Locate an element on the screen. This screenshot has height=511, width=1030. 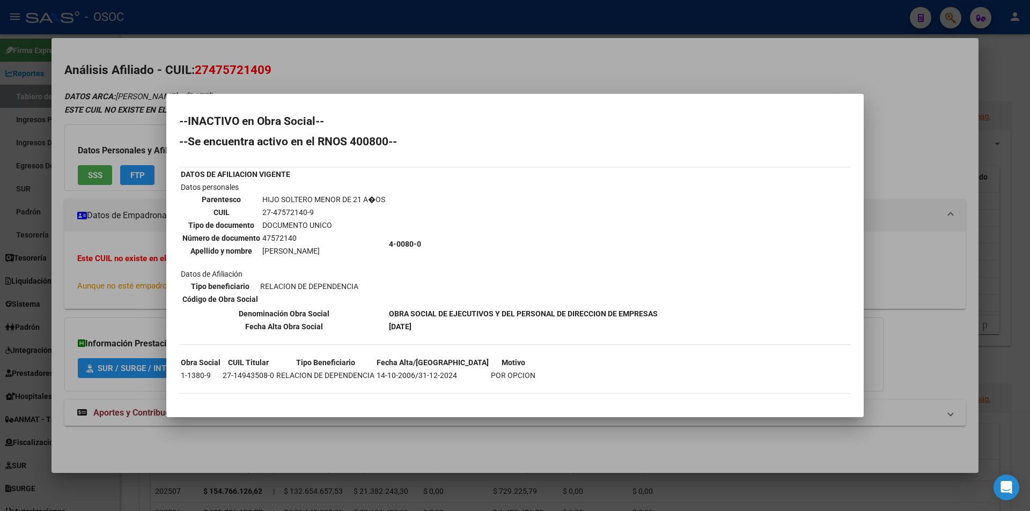
b: OBRA SOCIAL DE EJECUTIVOS Y DEL PERSONAL DE DIRECCION DE EMPRESAS is located at coordinates (523, 314).